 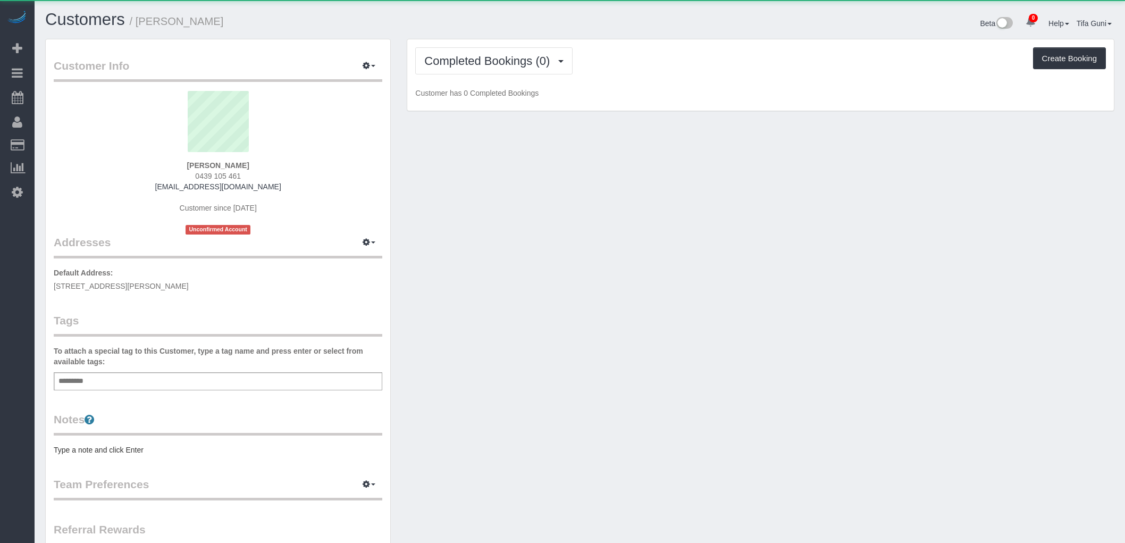 I want to click on a: Automaid Logo, so click(x=17, y=18).